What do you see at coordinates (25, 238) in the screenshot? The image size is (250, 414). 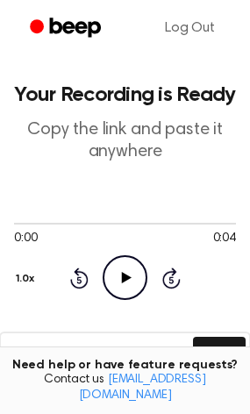 I see `span: 0:00` at bounding box center [25, 238].